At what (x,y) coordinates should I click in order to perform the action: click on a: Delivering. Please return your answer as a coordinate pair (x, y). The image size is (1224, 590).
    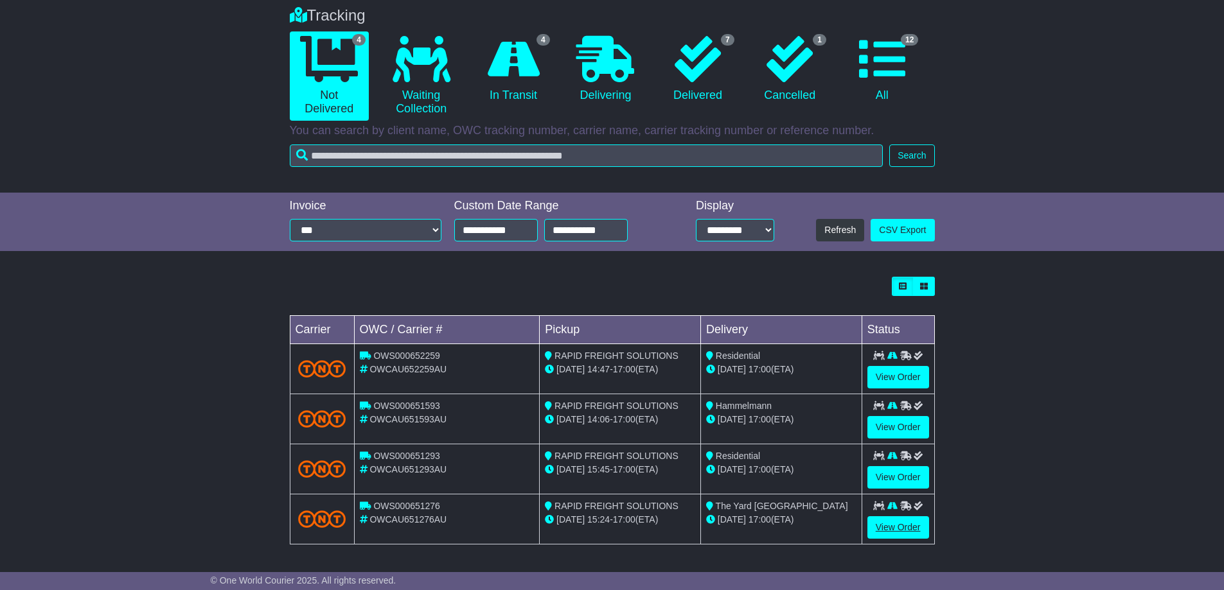
    Looking at the image, I should click on (605, 69).